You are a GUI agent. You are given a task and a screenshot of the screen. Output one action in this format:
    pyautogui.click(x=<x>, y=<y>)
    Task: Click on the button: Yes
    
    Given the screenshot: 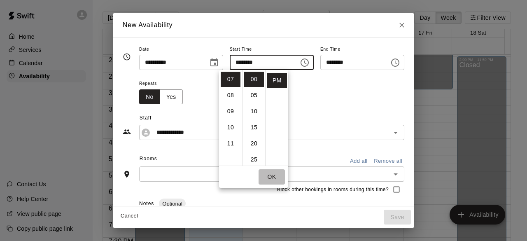 What is the action you would take?
    pyautogui.click(x=171, y=97)
    